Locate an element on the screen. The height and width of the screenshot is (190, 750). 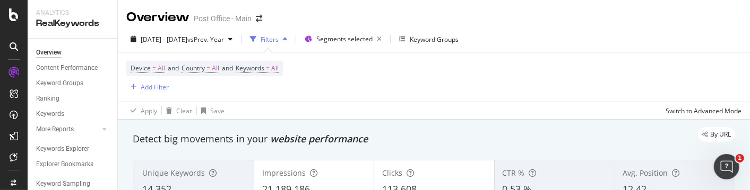
div: More Reports is located at coordinates (55, 129).